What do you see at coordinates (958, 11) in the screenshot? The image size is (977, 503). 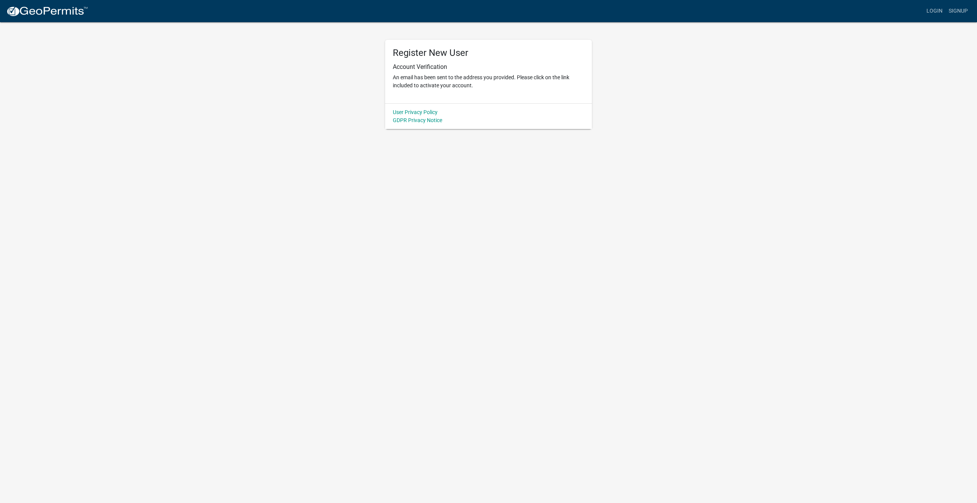 I see `a: Signup` at bounding box center [958, 11].